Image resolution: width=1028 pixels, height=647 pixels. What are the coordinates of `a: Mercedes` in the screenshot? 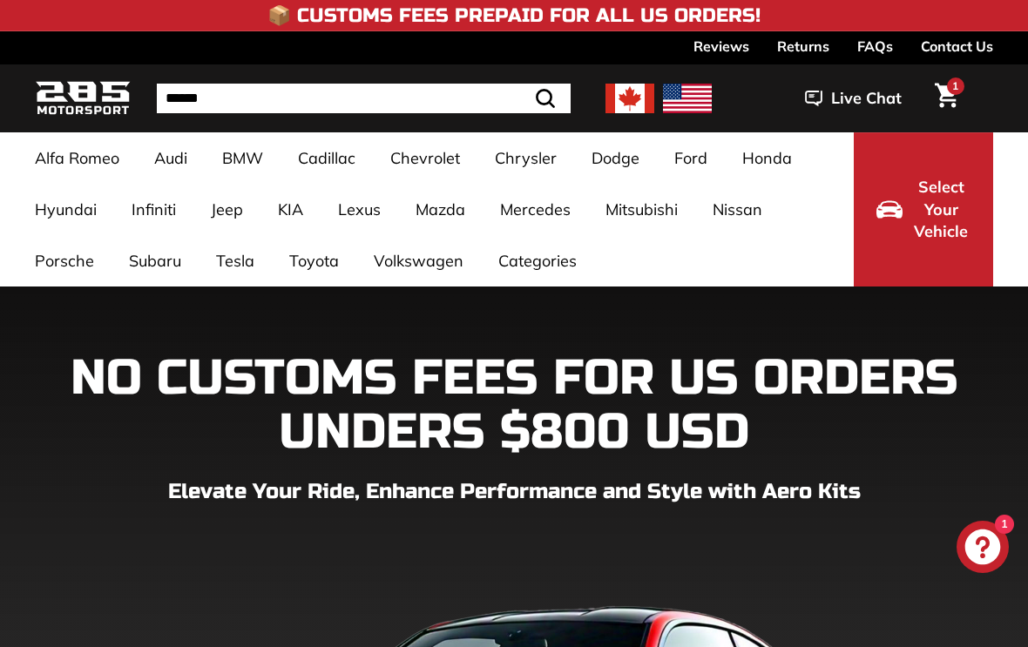 It's located at (535, 209).